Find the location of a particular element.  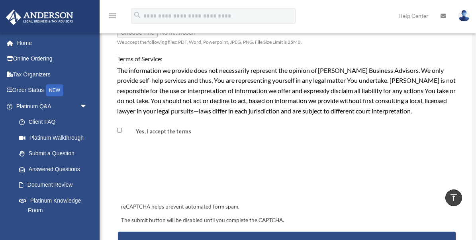

div: NEW is located at coordinates (55, 90).